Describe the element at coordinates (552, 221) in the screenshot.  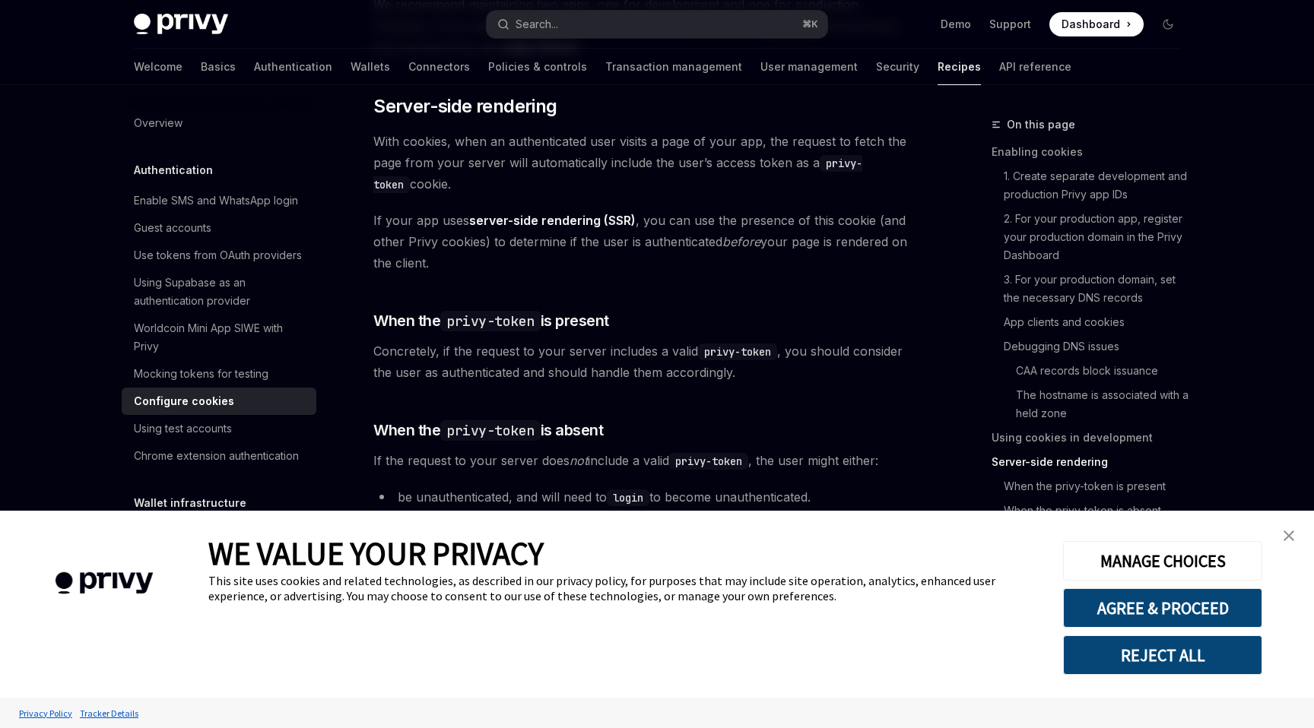
I see `strong: server-side rendering (SSR)` at that location.